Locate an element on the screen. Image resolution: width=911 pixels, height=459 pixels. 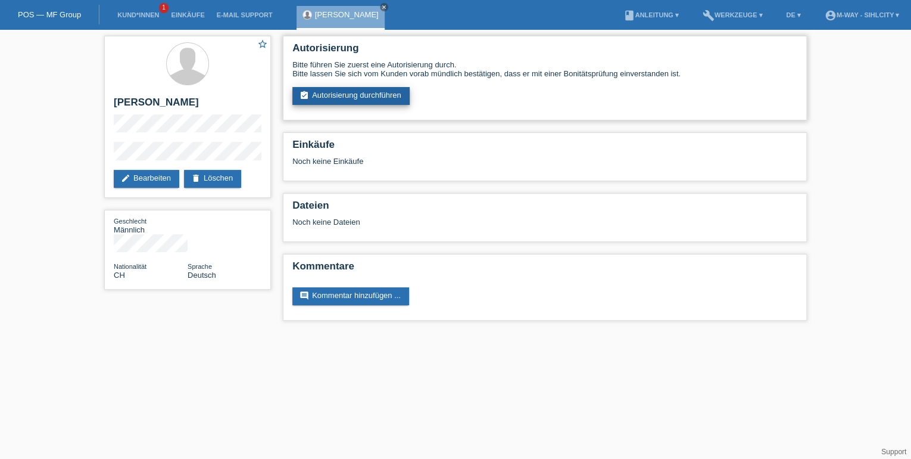
div: Noch keine Dateien is located at coordinates (474, 222).